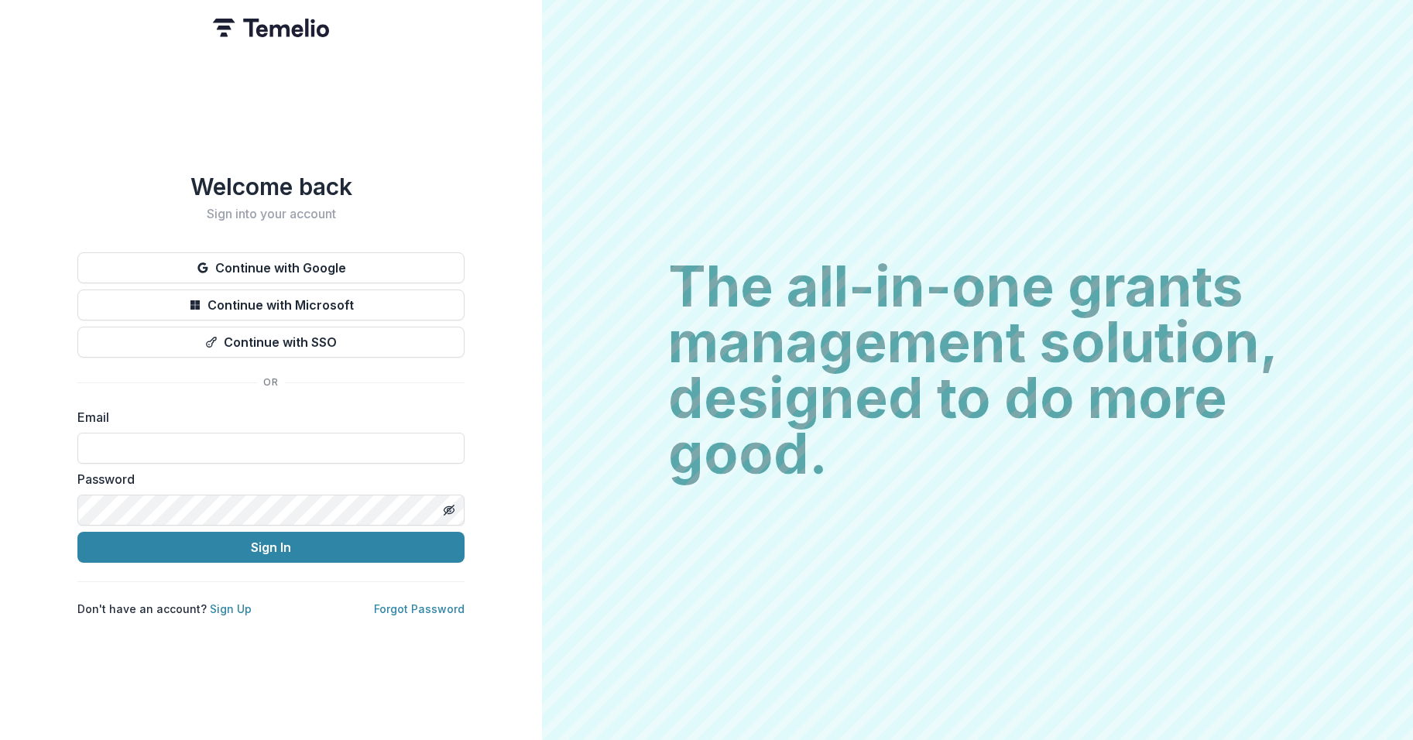 The height and width of the screenshot is (740, 1413). I want to click on button: Continue with Microsoft, so click(271, 305).